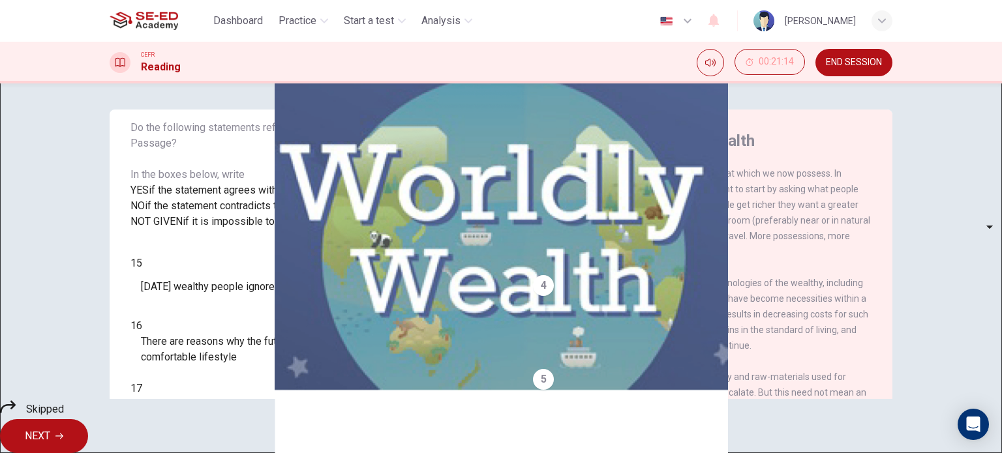  Describe the element at coordinates (710, 63) in the screenshot. I see `div: Mute` at that location.